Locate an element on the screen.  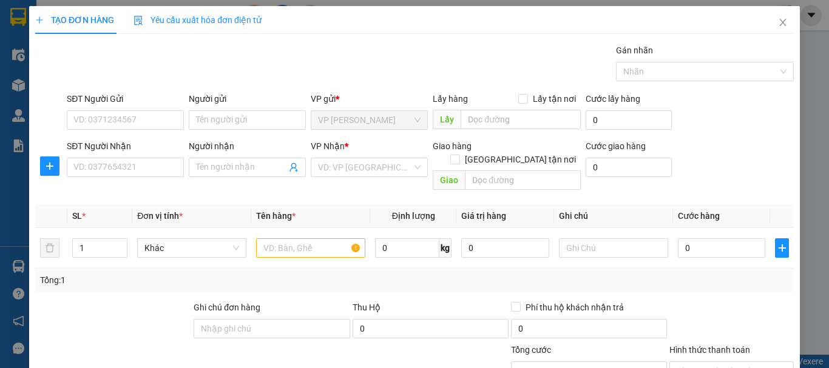
input: 0 is located at coordinates (505, 248).